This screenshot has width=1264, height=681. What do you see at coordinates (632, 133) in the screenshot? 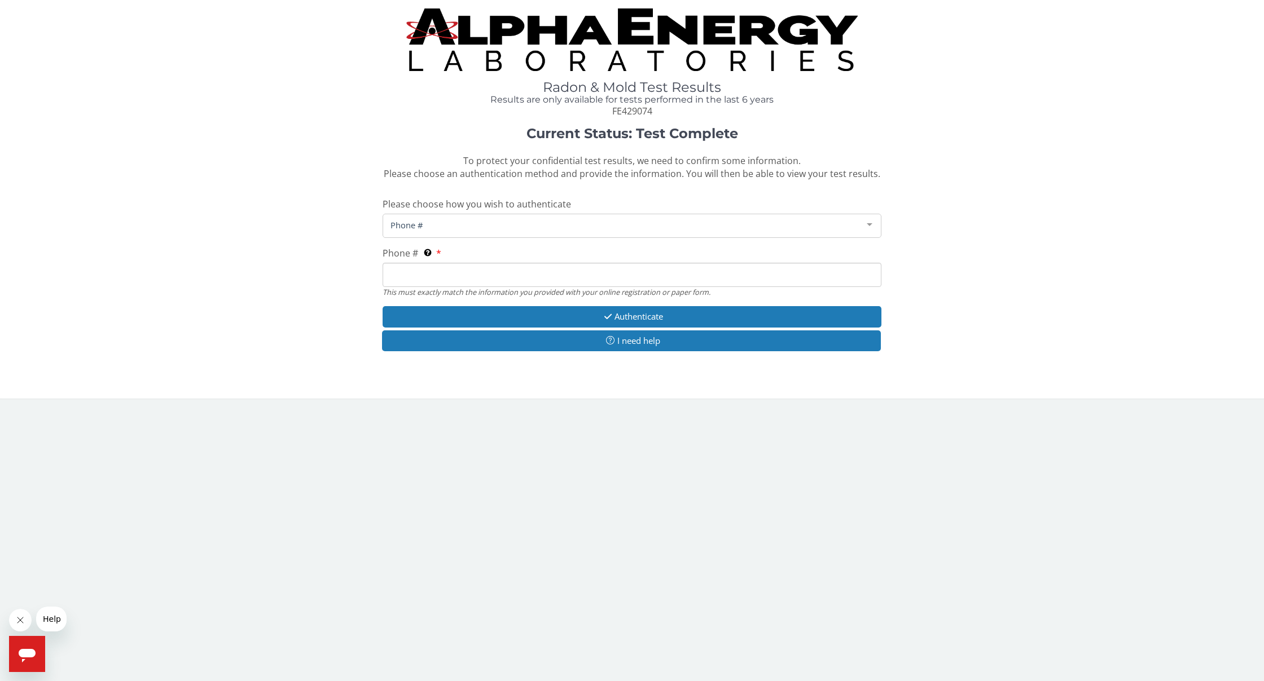
I see `strong: Current Status: Test Complete` at bounding box center [632, 133].